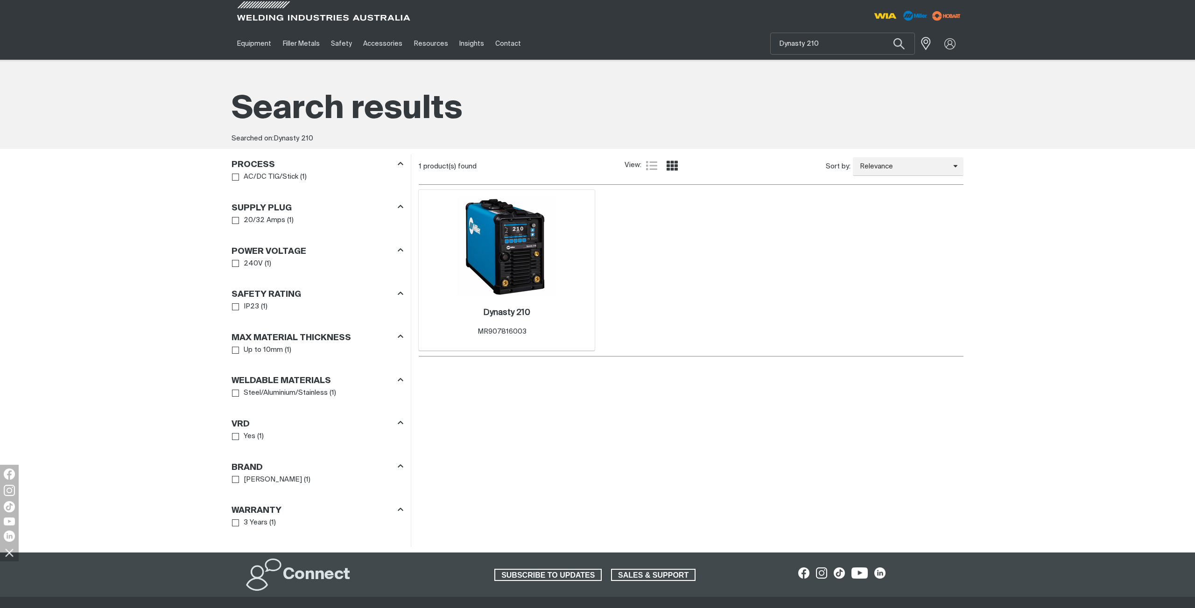 The image size is (1195, 608). Describe the element at coordinates (598, 109) in the screenshot. I see `h1: Search results` at that location.